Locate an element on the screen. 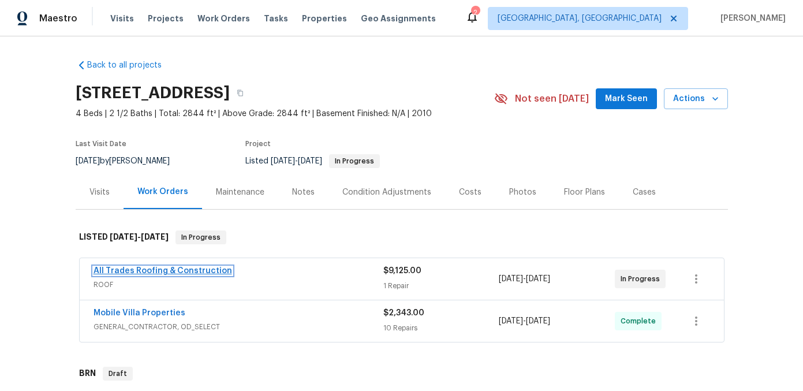 The width and height of the screenshot is (803, 391). div: Photos is located at coordinates (522, 192).